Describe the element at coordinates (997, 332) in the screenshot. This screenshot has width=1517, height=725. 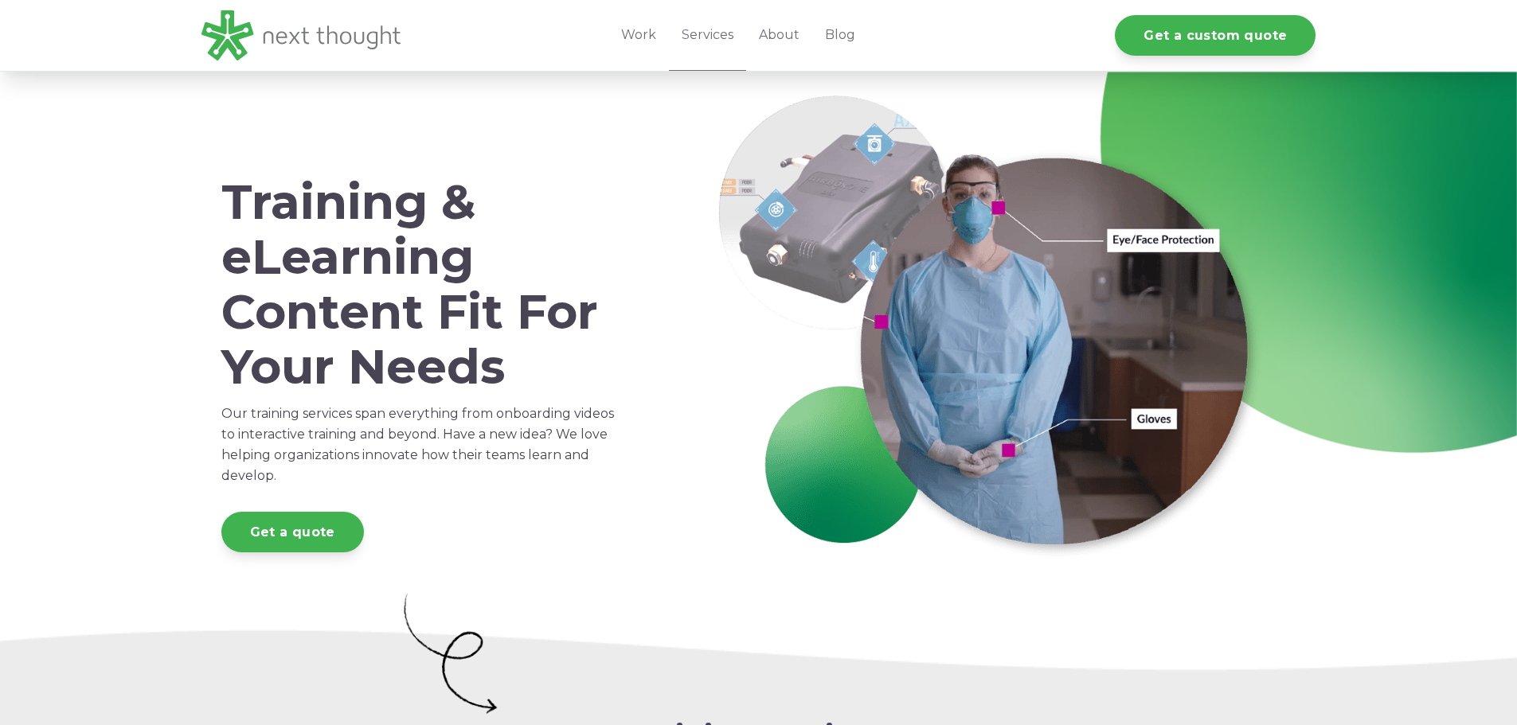
I see `img: Services` at that location.